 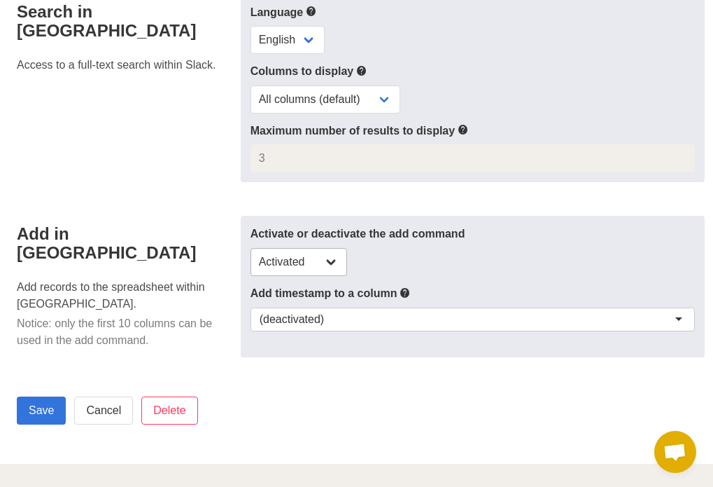 I want to click on a: Cancel, so click(x=104, y=410).